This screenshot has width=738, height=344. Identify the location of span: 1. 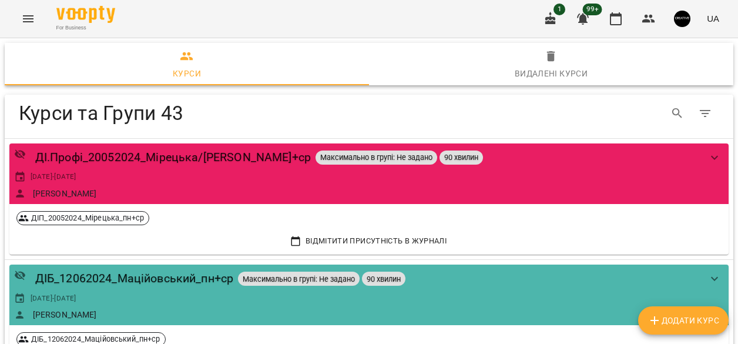
(559, 9).